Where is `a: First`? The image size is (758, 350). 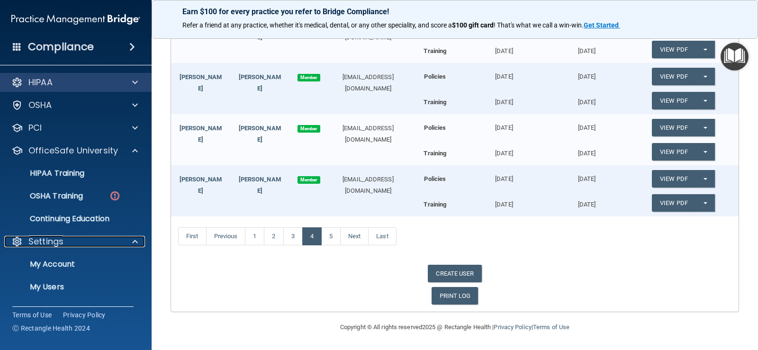
a: First is located at coordinates (192, 236).